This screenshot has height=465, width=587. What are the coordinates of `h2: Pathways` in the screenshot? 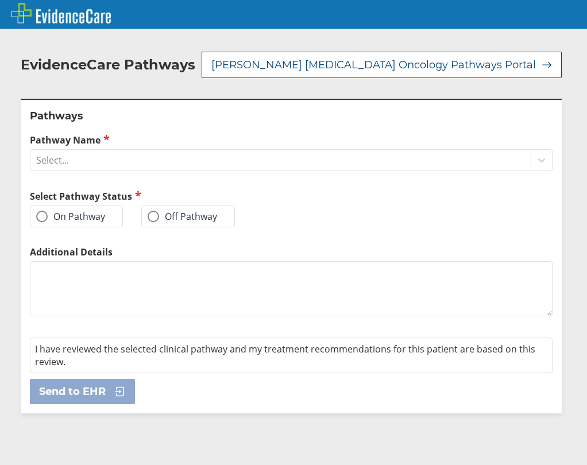 It's located at (291, 116).